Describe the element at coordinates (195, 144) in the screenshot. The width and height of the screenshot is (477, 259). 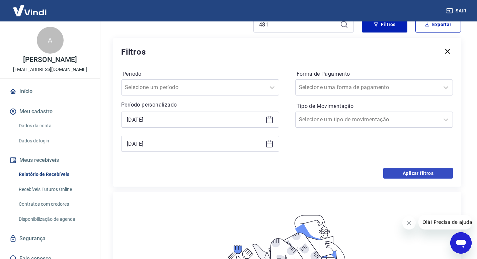
I see `input: Data final` at that location.